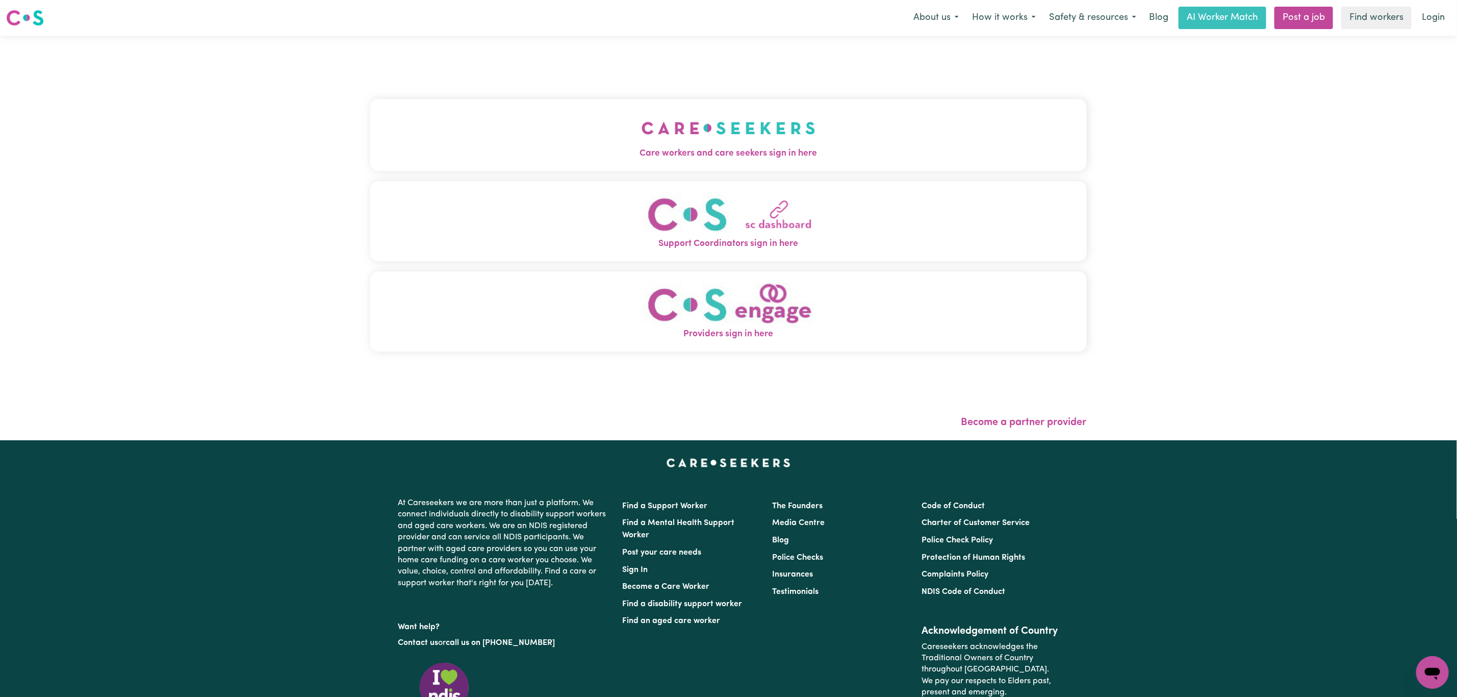 This screenshot has height=697, width=1457. I want to click on p: or, so click(504, 643).